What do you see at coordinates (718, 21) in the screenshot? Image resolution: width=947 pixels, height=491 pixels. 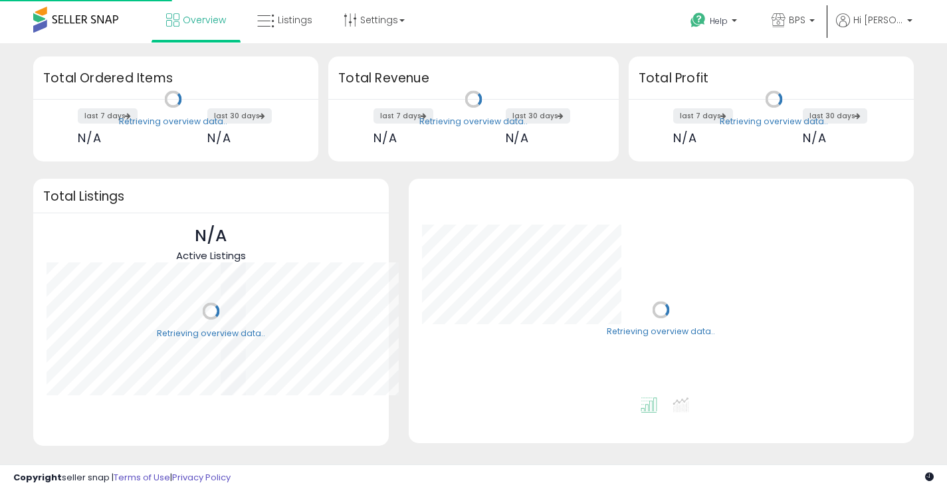 I see `span: Help` at bounding box center [718, 21].